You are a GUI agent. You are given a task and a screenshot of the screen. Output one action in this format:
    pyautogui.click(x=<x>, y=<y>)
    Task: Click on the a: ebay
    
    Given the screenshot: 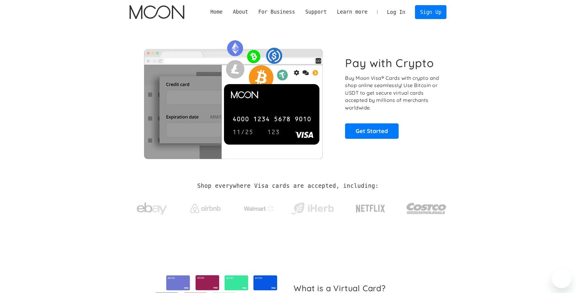 What is the action you would take?
    pyautogui.click(x=152, y=207)
    